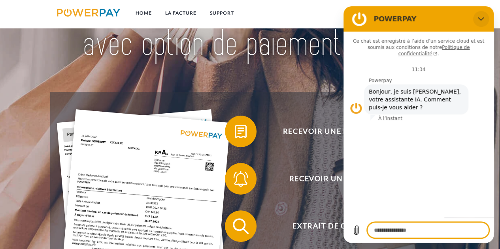 The image size is (500, 249). What do you see at coordinates (327, 132) in the screenshot?
I see `button: Recevoir une facture ?` at bounding box center [327, 132].